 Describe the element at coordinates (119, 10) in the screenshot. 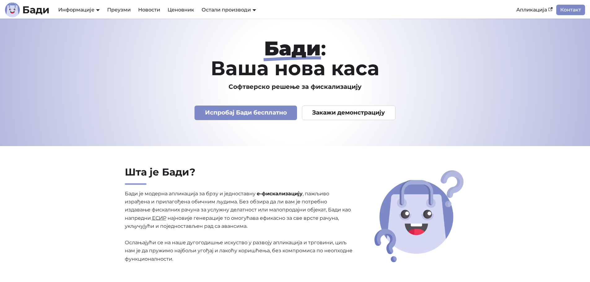

I see `a: Преузми` at that location.